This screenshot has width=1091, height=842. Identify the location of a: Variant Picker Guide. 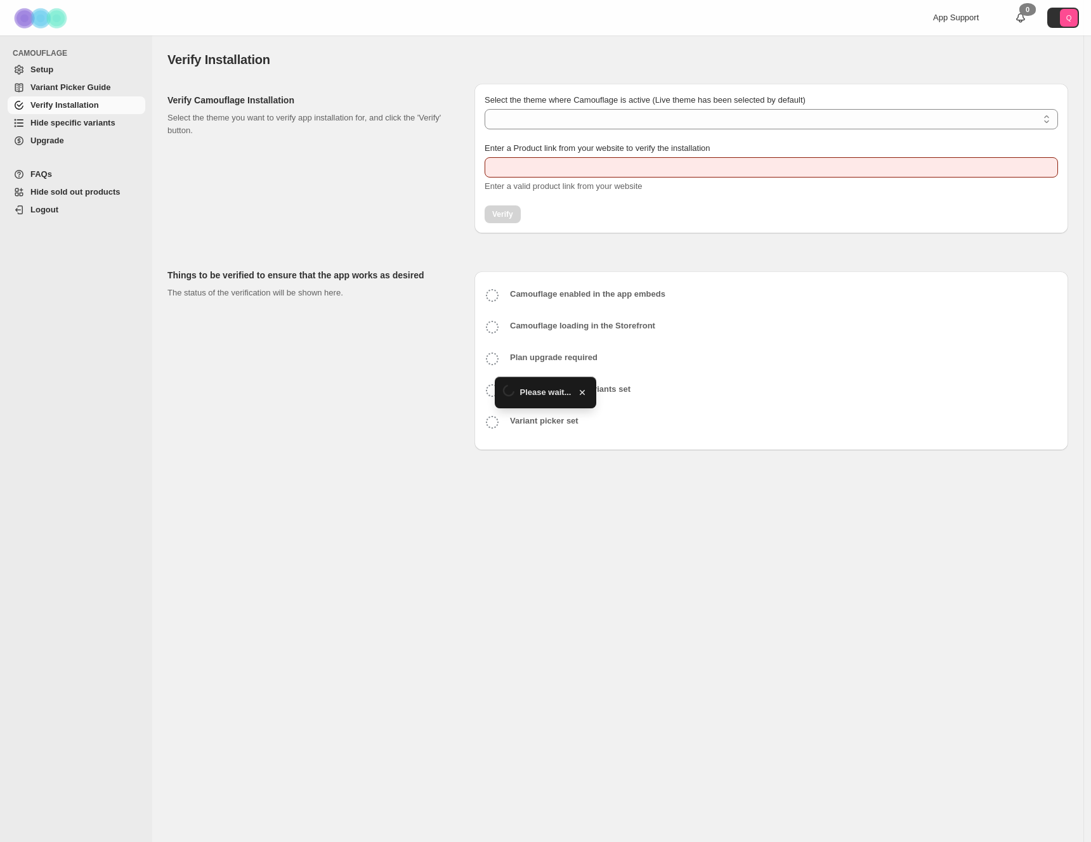
(76, 88).